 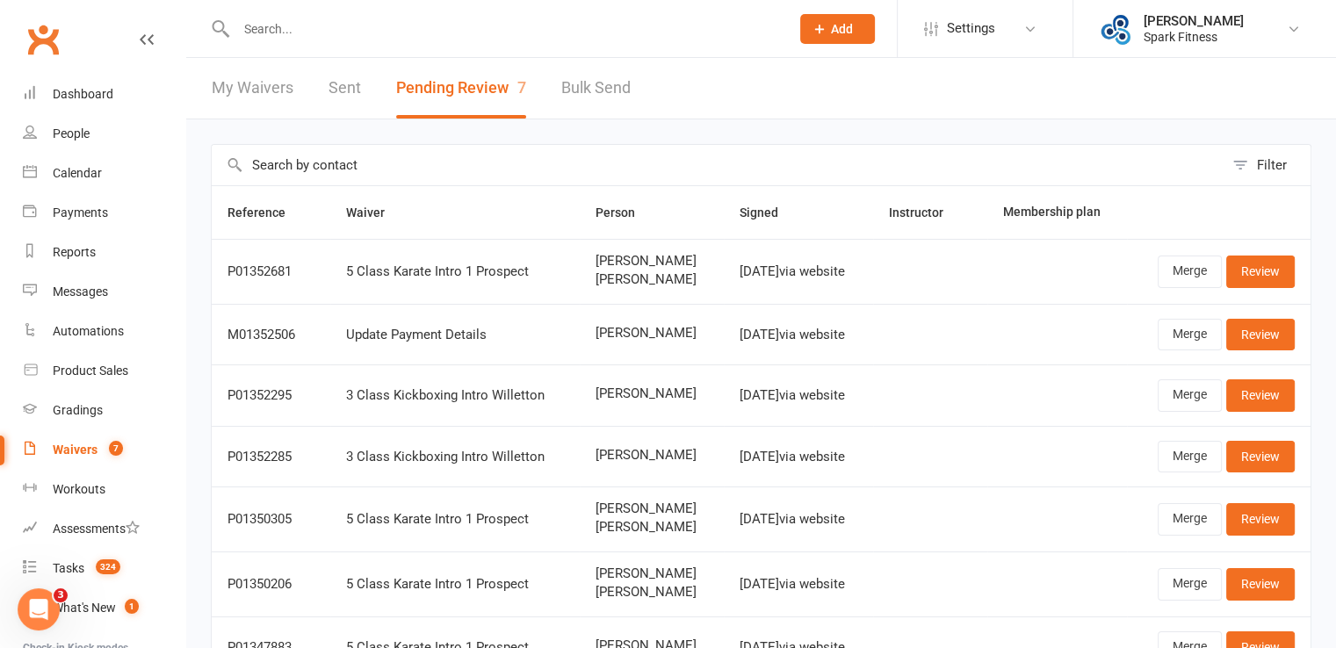 What do you see at coordinates (624, 213) in the screenshot?
I see `button: Person` at bounding box center [624, 213].